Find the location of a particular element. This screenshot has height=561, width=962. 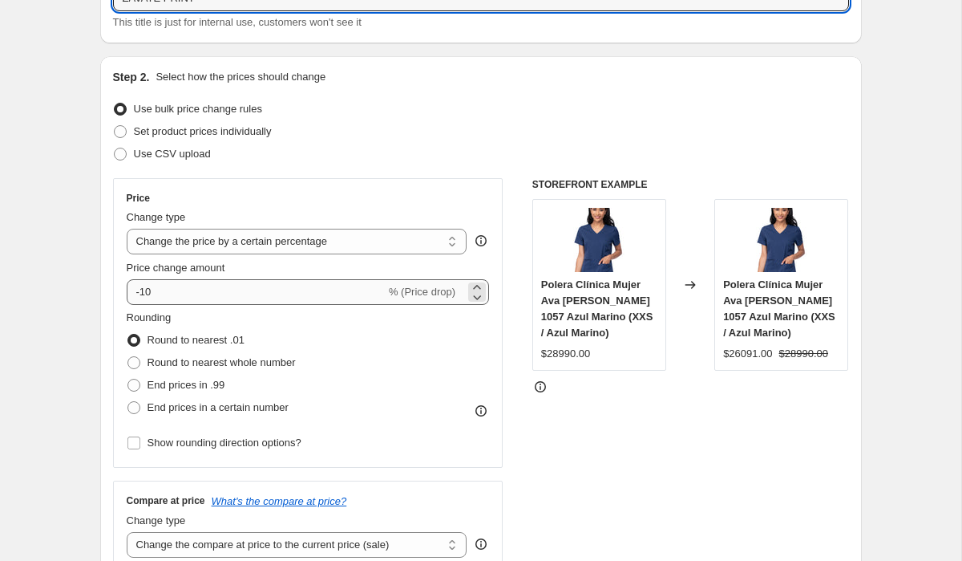

p: Select how the prices should change is located at coordinates (241, 77).